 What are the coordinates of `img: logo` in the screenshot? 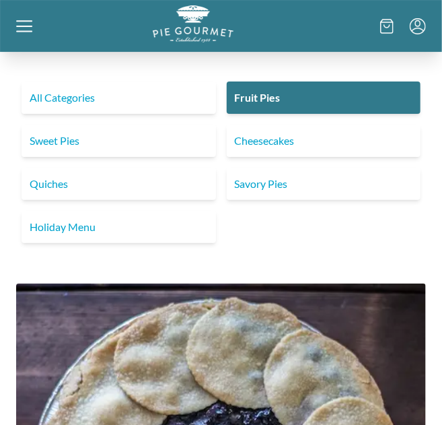 It's located at (193, 24).